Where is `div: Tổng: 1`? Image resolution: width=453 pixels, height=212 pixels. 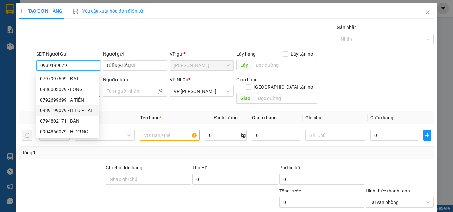 div: Tổng: 1 is located at coordinates (98, 153).